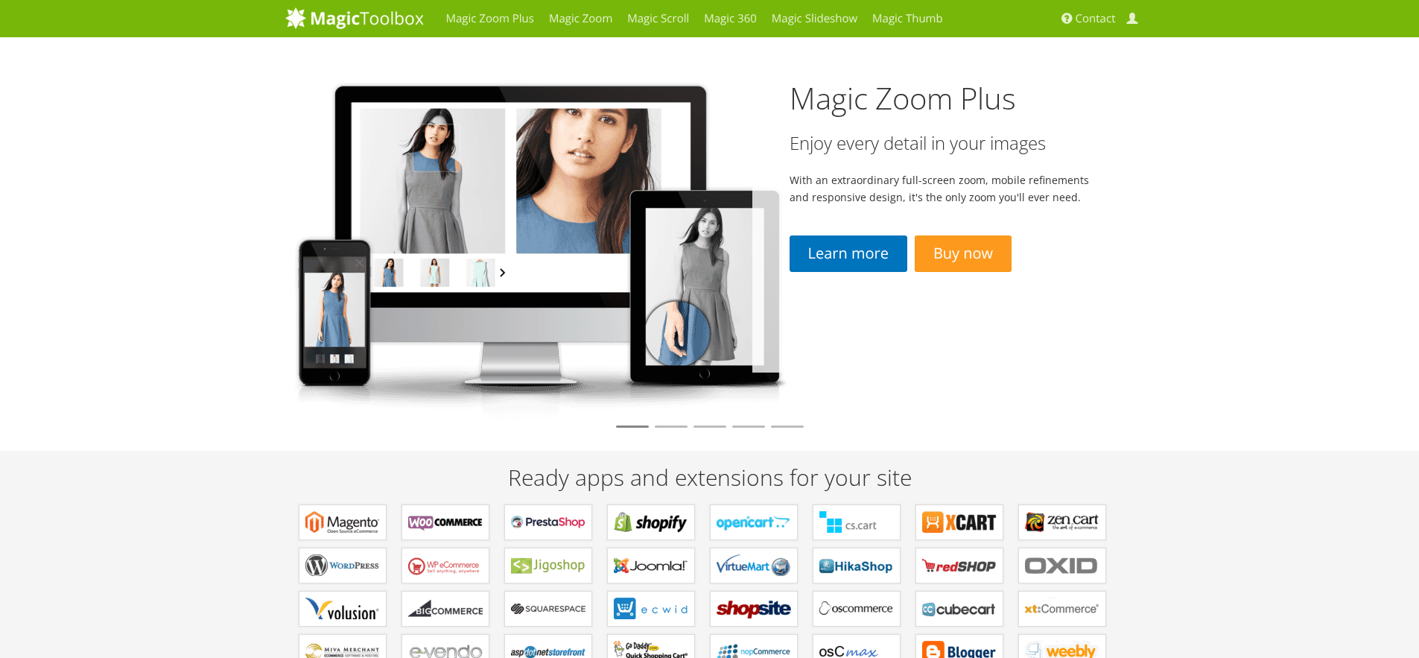 The width and height of the screenshot is (1419, 658). I want to click on a: Extensions for ShopSite, so click(754, 608).